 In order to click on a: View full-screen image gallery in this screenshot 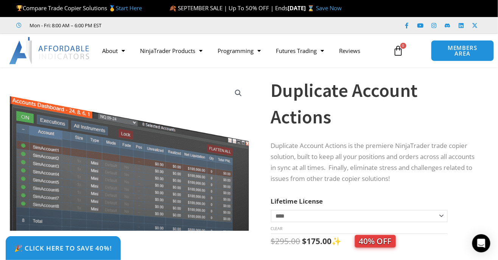, I will do `click(238, 93)`.